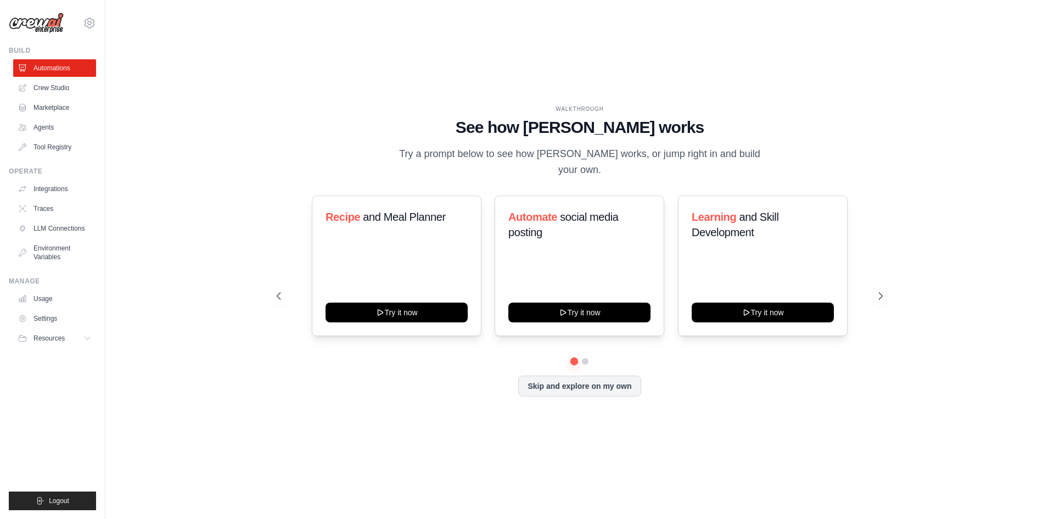  What do you see at coordinates (54, 127) in the screenshot?
I see `a: Agents` at bounding box center [54, 127].